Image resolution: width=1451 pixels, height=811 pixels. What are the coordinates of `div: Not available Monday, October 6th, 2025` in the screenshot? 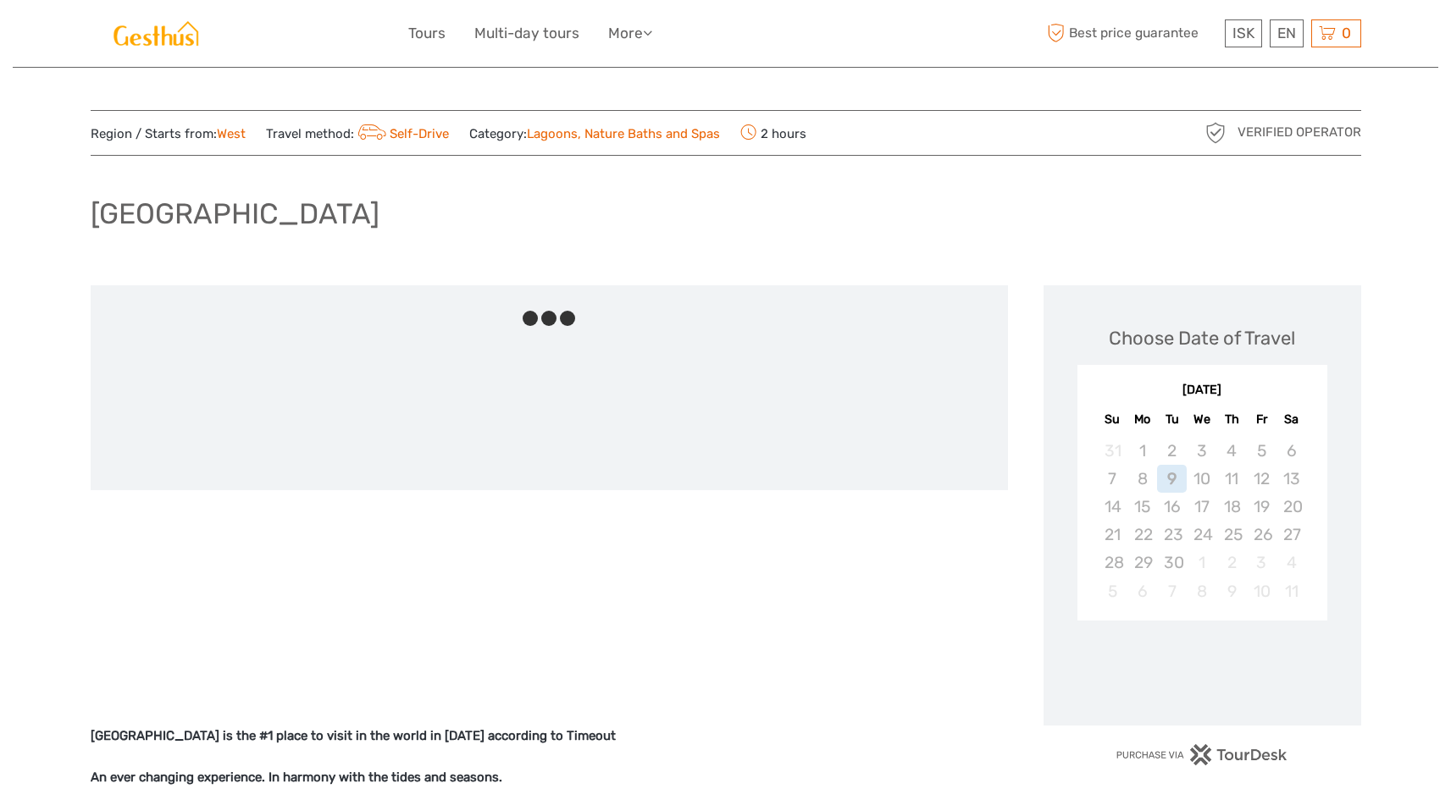 It's located at (1142, 591).